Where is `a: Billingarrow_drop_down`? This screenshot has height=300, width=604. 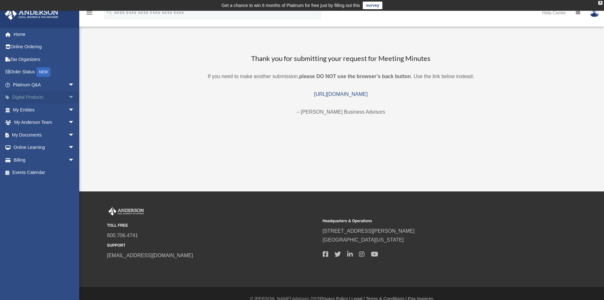 a: Billingarrow_drop_down is located at coordinates (44, 160).